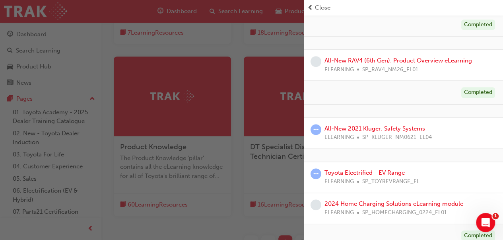 This screenshot has width=503, height=240. Describe the element at coordinates (397, 137) in the screenshot. I see `span: SP_KLUGER_NM0621_EL04` at that location.